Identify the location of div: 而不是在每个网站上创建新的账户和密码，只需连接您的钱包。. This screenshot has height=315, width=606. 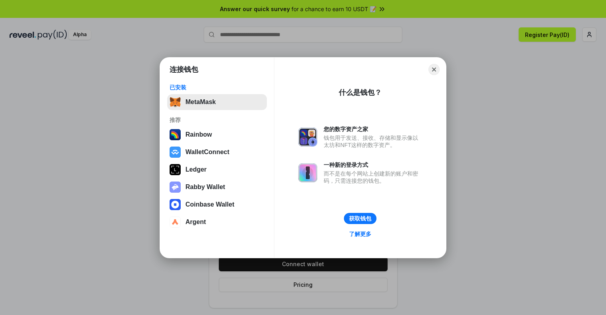
(373, 177).